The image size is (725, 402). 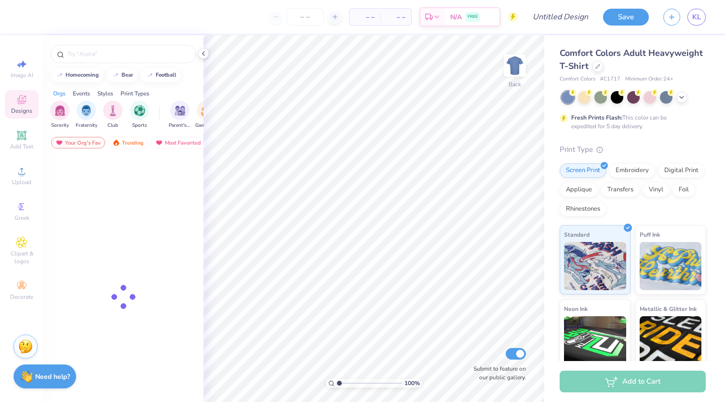 I want to click on span: Sorority, so click(x=60, y=125).